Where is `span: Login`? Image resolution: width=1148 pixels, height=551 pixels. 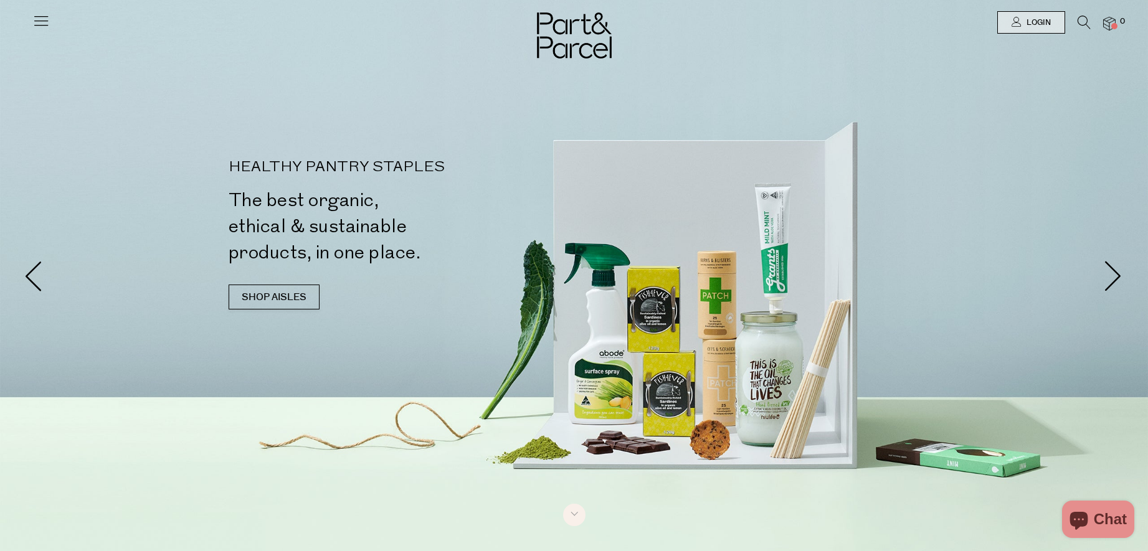 span: Login is located at coordinates (1037, 22).